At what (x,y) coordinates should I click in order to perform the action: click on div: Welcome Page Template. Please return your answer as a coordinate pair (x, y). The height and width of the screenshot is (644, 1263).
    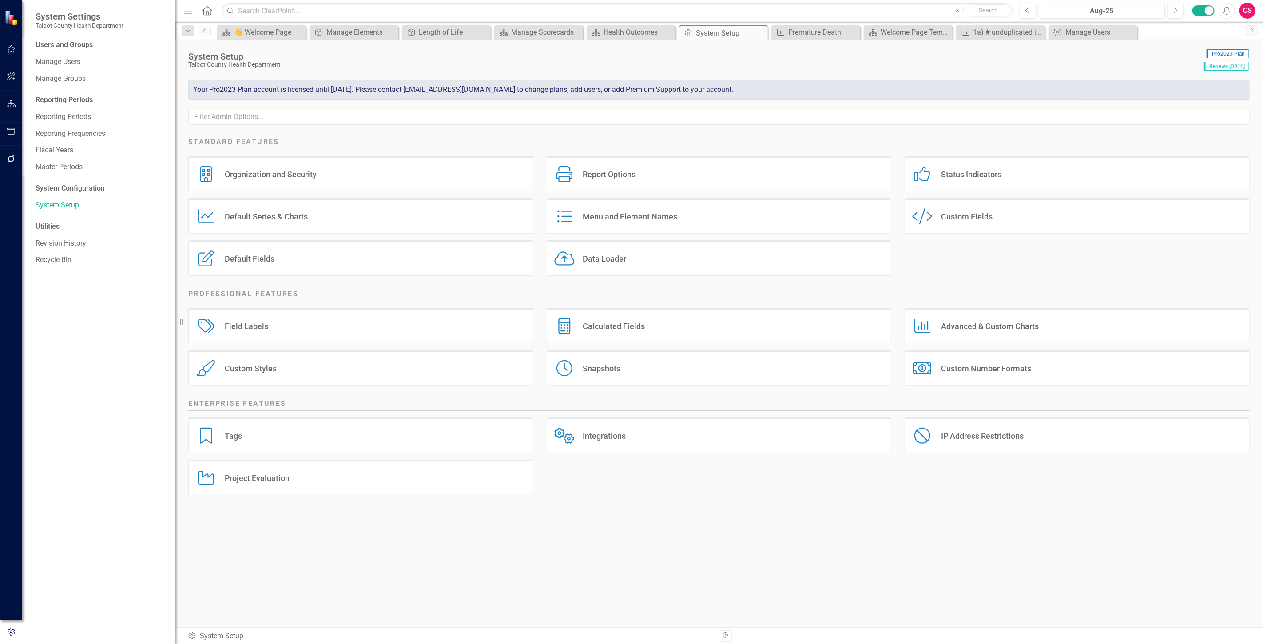
    Looking at the image, I should click on (915, 32).